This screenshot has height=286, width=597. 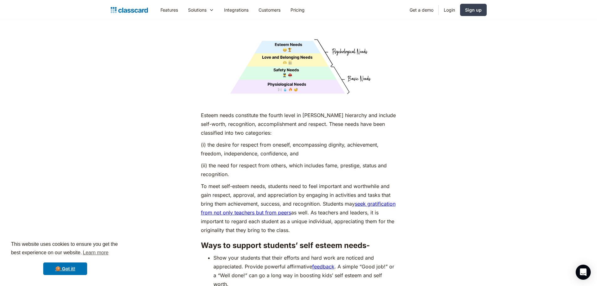 What do you see at coordinates (473, 10) in the screenshot?
I see `a: Sign up` at bounding box center [473, 10].